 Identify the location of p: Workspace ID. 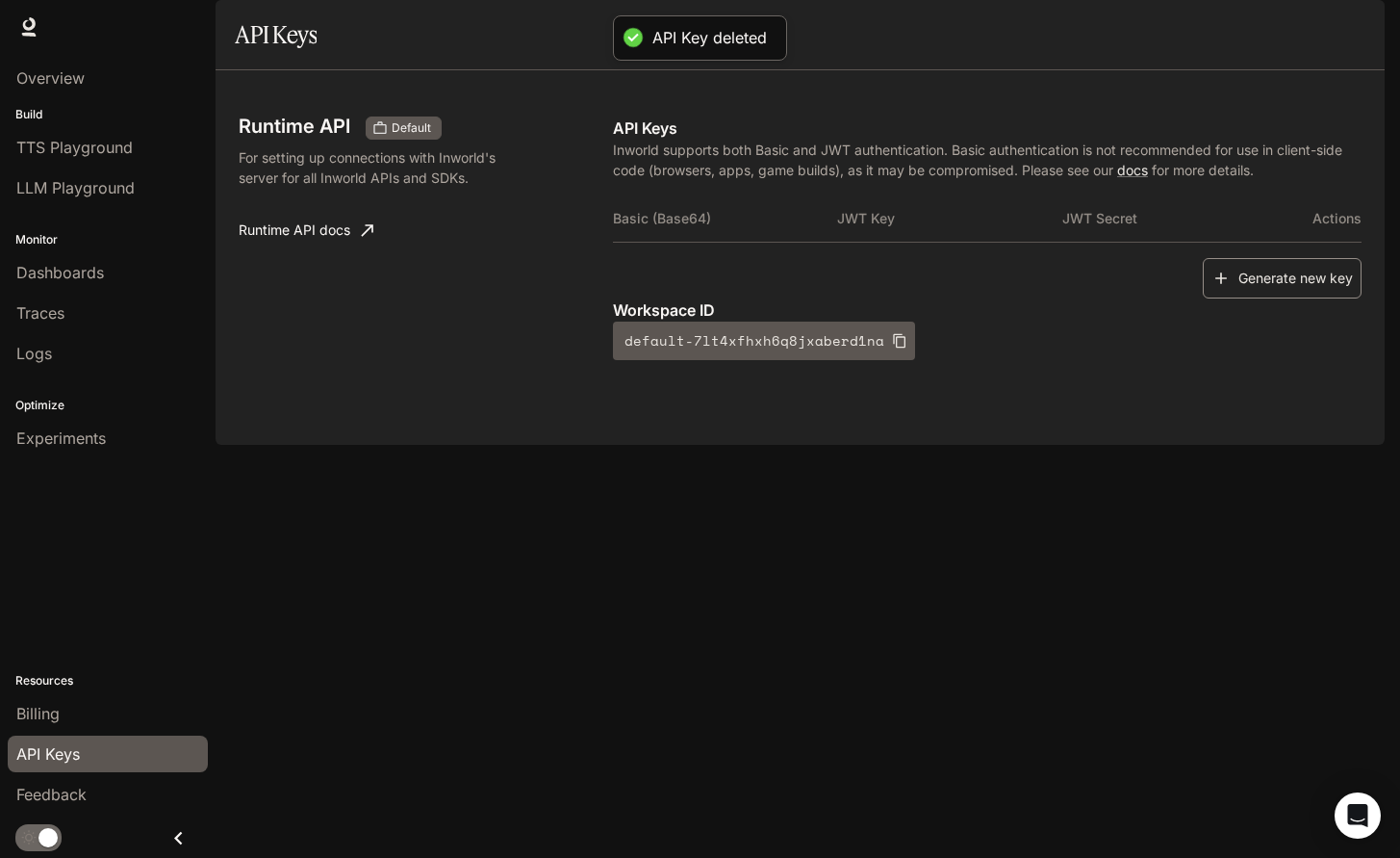
(987, 310).